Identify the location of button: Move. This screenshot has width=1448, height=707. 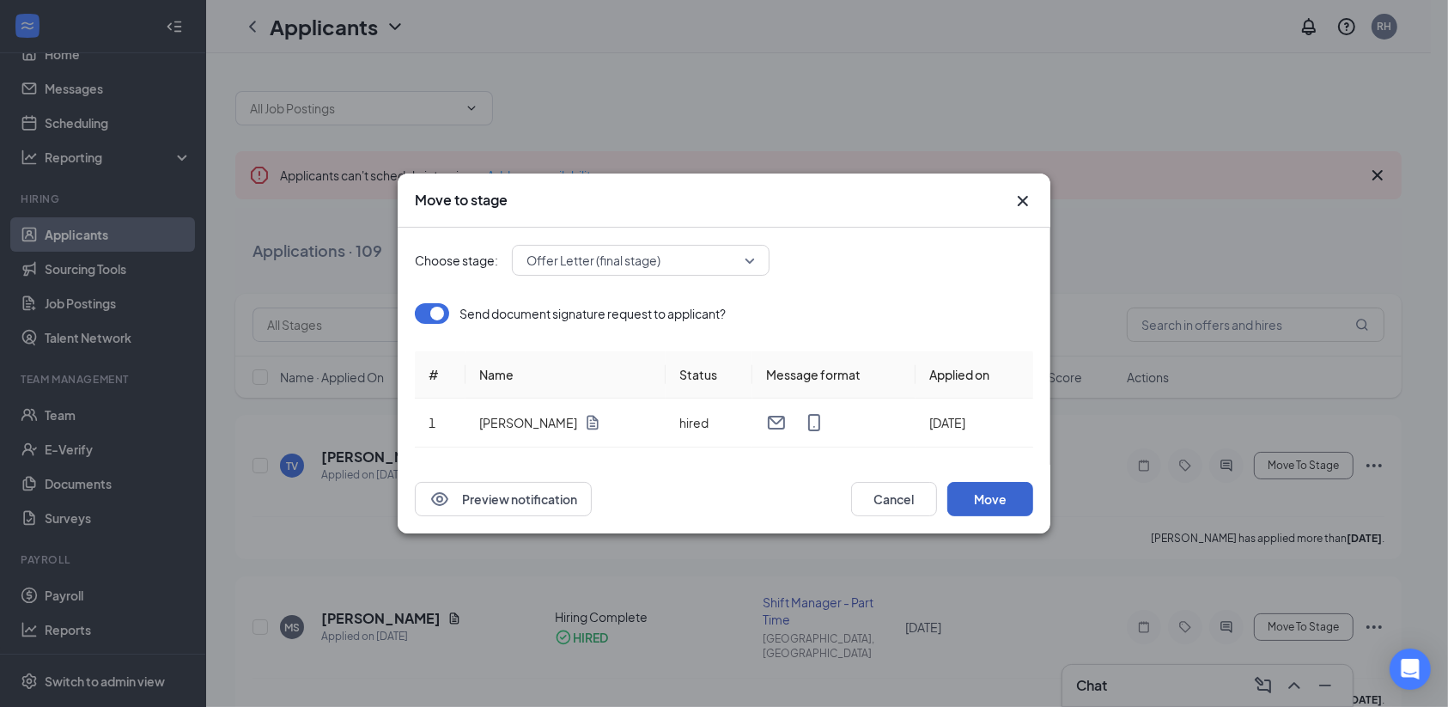
(990, 499).